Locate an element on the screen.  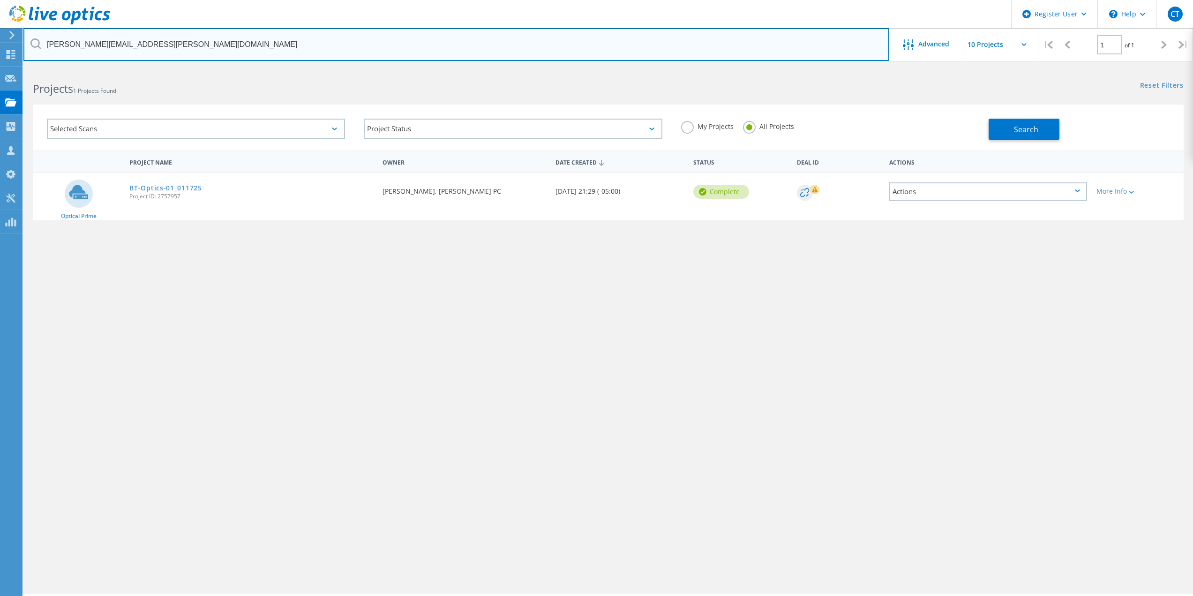
span: Advanced is located at coordinates (934, 44).